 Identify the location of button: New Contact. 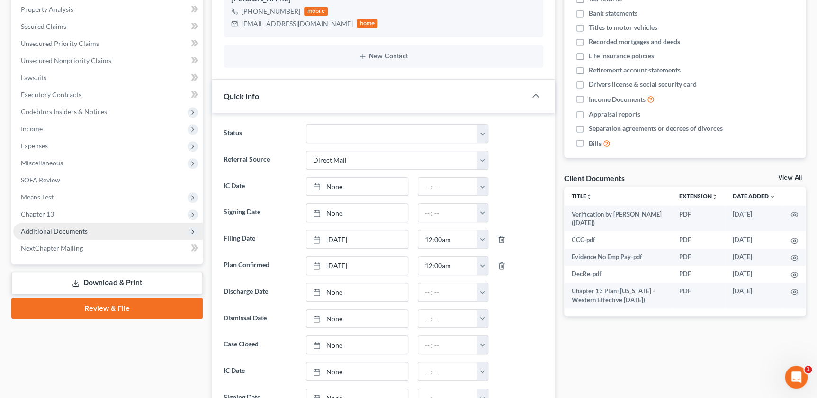
(383, 56).